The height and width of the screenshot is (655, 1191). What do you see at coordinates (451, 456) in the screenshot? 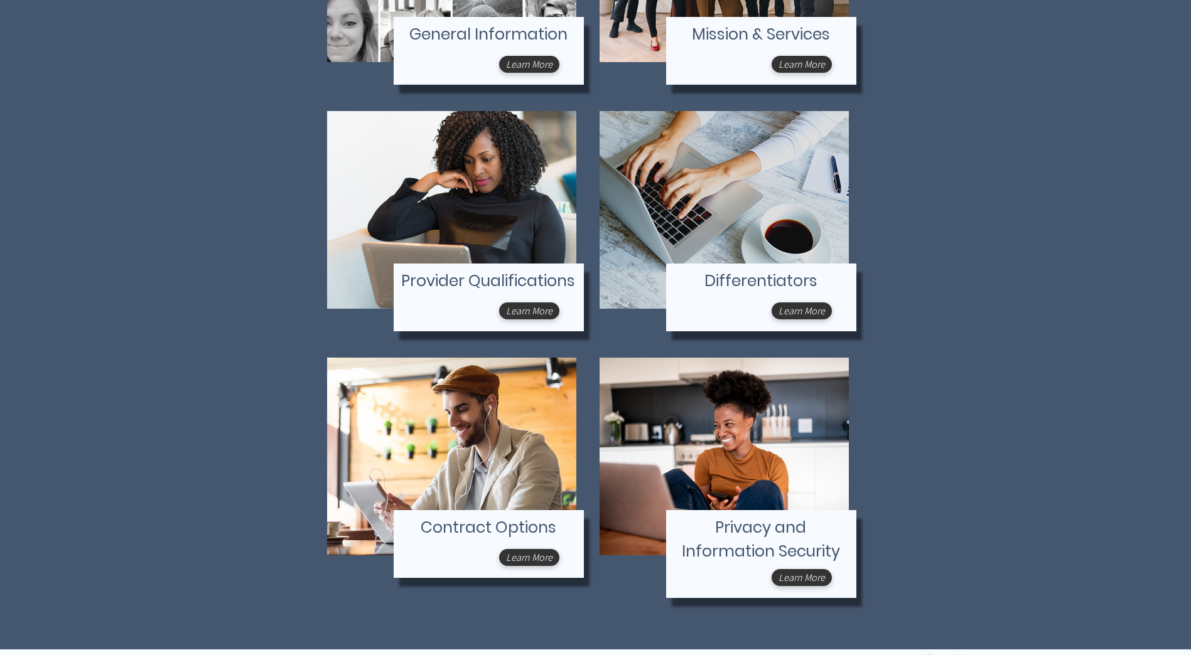
I see `img: Contract Options` at bounding box center [451, 456].